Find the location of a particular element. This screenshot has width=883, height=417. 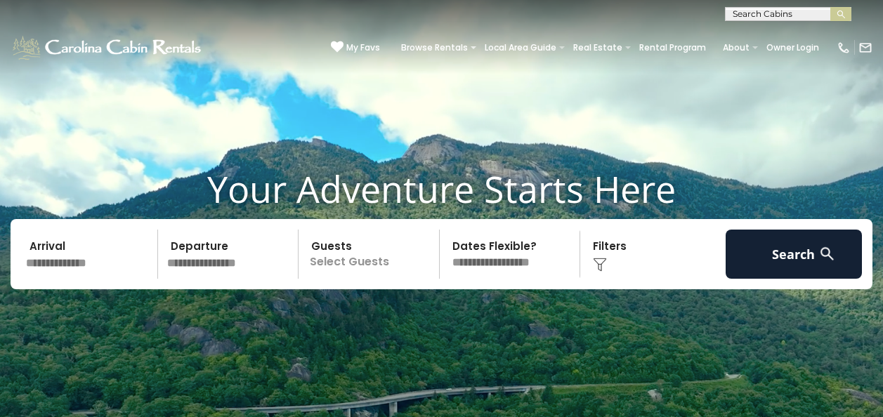

p: Select Guests is located at coordinates (371, 254).